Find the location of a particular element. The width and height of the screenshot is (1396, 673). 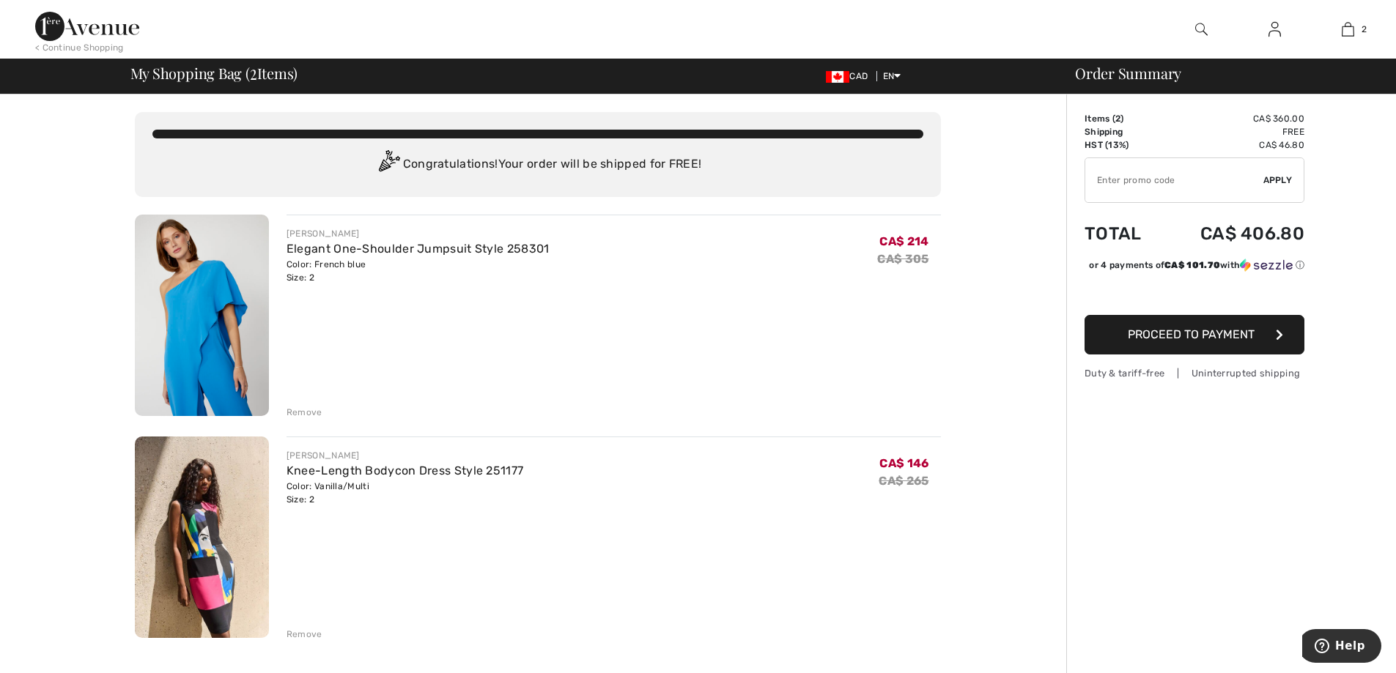

span: Proceed to Payment is located at coordinates (1191, 334).